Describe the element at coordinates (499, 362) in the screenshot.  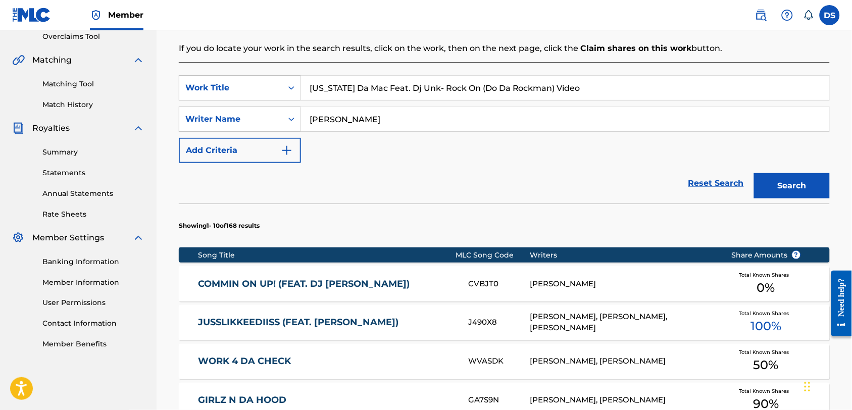
I see `div: WVASDK` at that location.